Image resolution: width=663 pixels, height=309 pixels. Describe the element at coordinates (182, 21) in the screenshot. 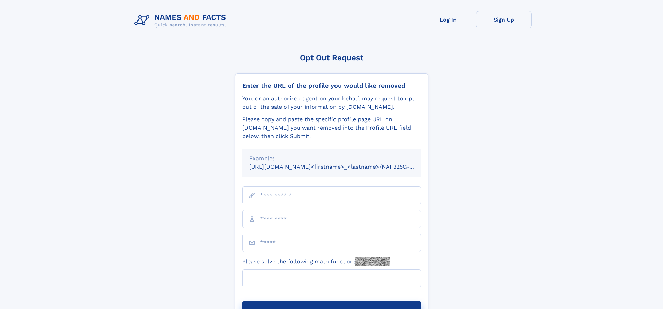

I see `img: Logo Names and Facts` at that location.